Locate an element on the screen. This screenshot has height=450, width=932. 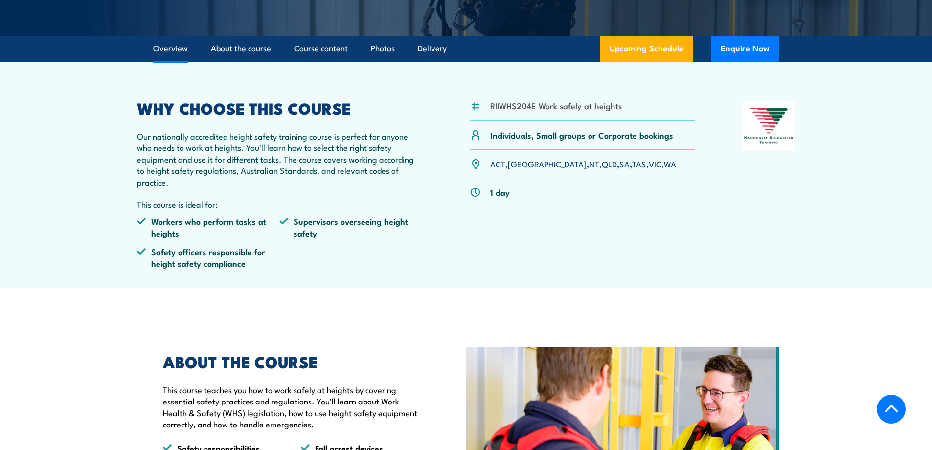
a: ACT is located at coordinates (498, 163).